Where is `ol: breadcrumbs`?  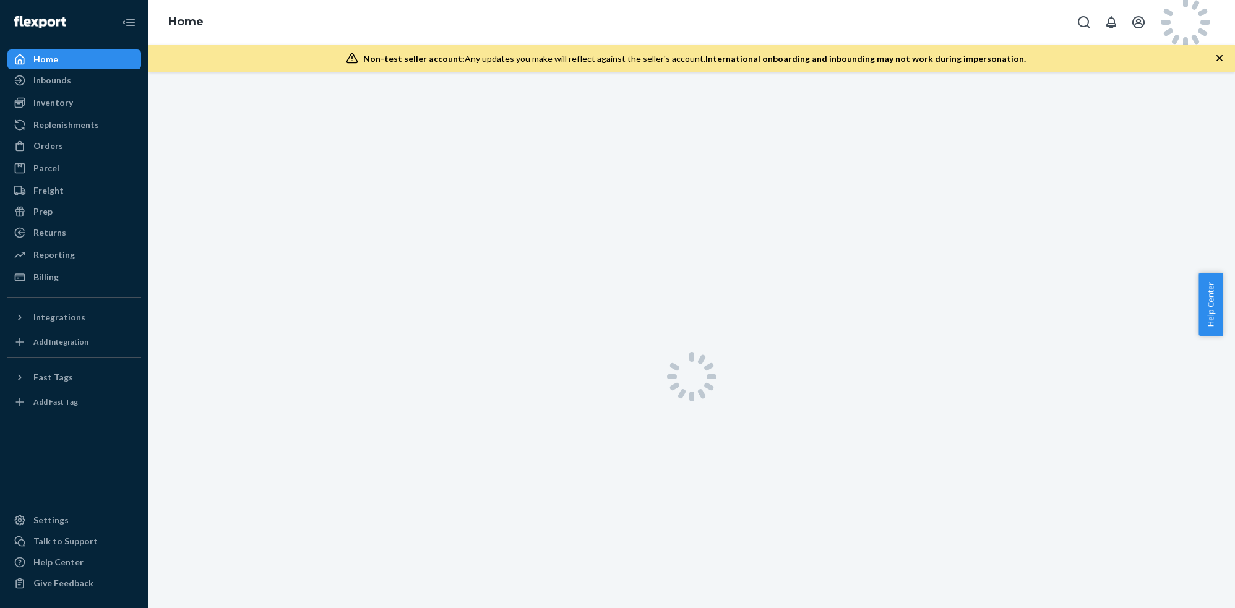 ol: breadcrumbs is located at coordinates (186, 22).